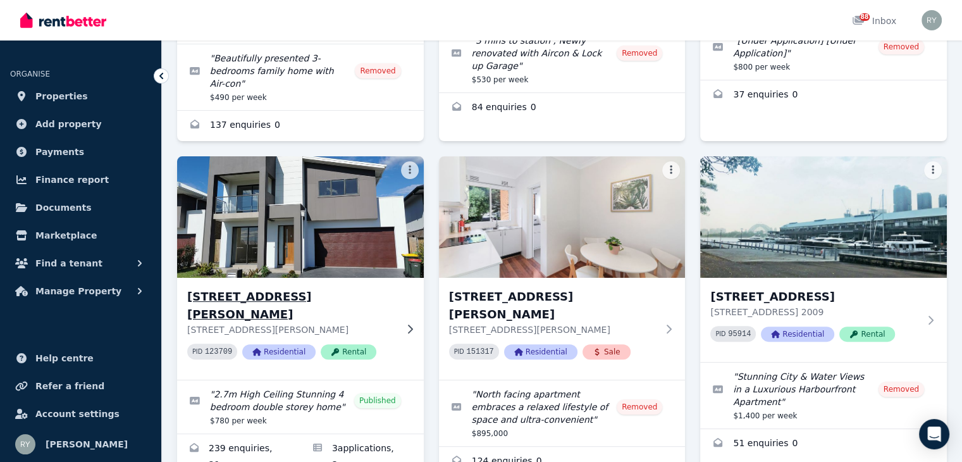 The width and height of the screenshot is (962, 462). What do you see at coordinates (80, 263) in the screenshot?
I see `button: Find a tenant` at bounding box center [80, 263].